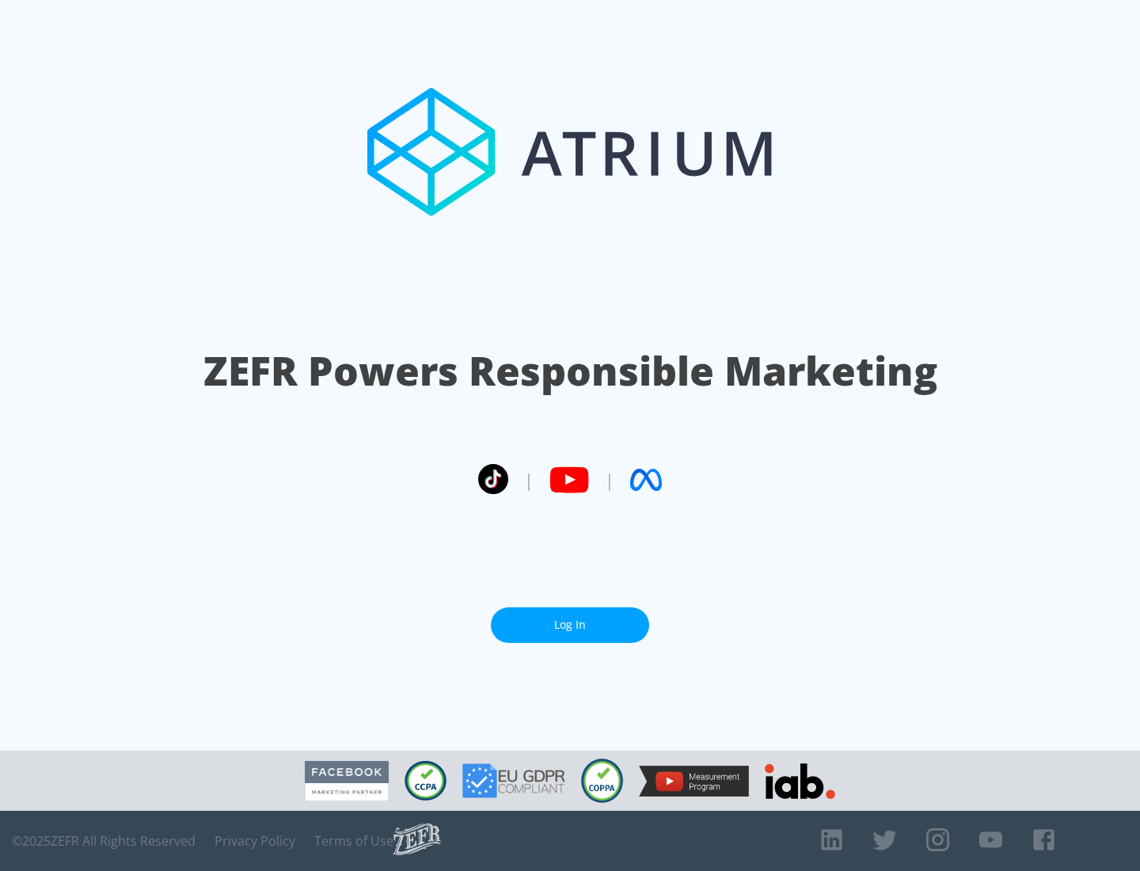  I want to click on a: Terms of Use, so click(354, 840).